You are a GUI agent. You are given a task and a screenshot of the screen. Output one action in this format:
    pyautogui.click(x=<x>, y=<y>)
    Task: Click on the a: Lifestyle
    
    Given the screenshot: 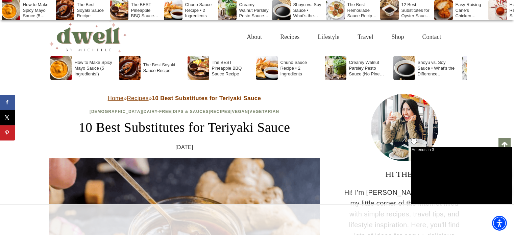 What is the action you would take?
    pyautogui.click(x=329, y=37)
    